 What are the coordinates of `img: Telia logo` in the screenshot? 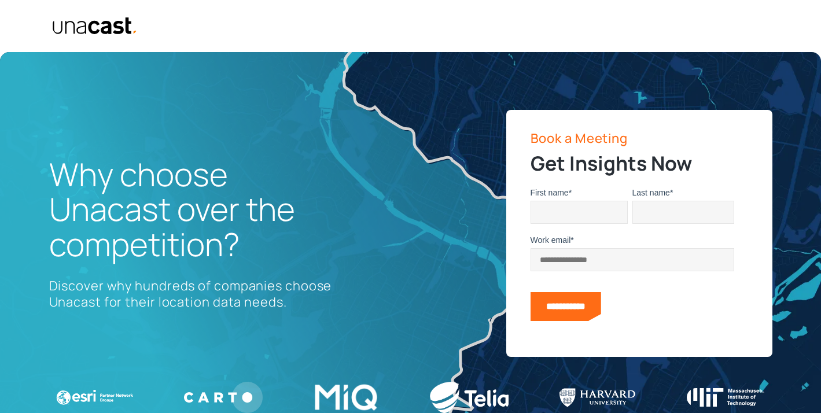 It's located at (469, 397).